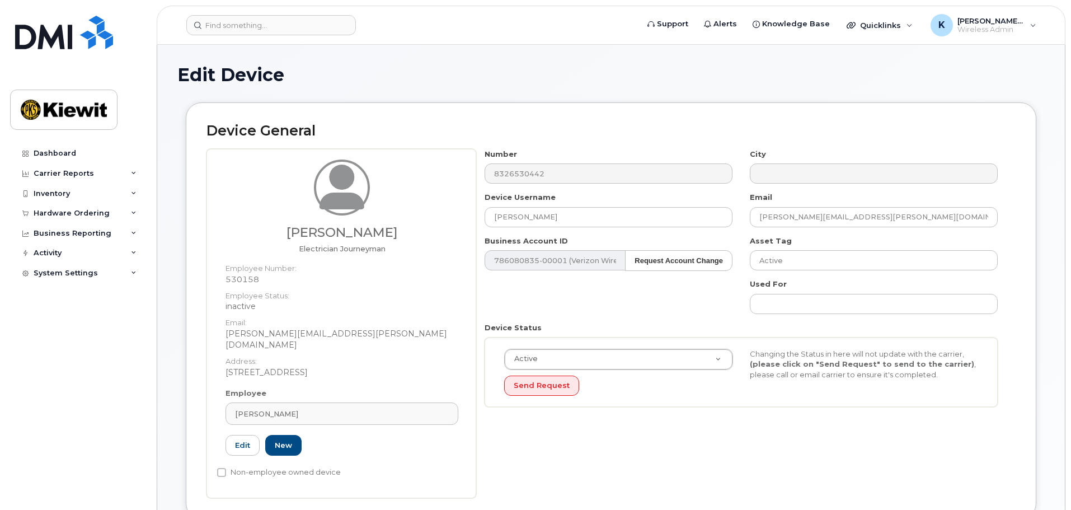 Image resolution: width=1071 pixels, height=510 pixels. What do you see at coordinates (611, 131) in the screenshot?
I see `h2: Device General` at bounding box center [611, 131].